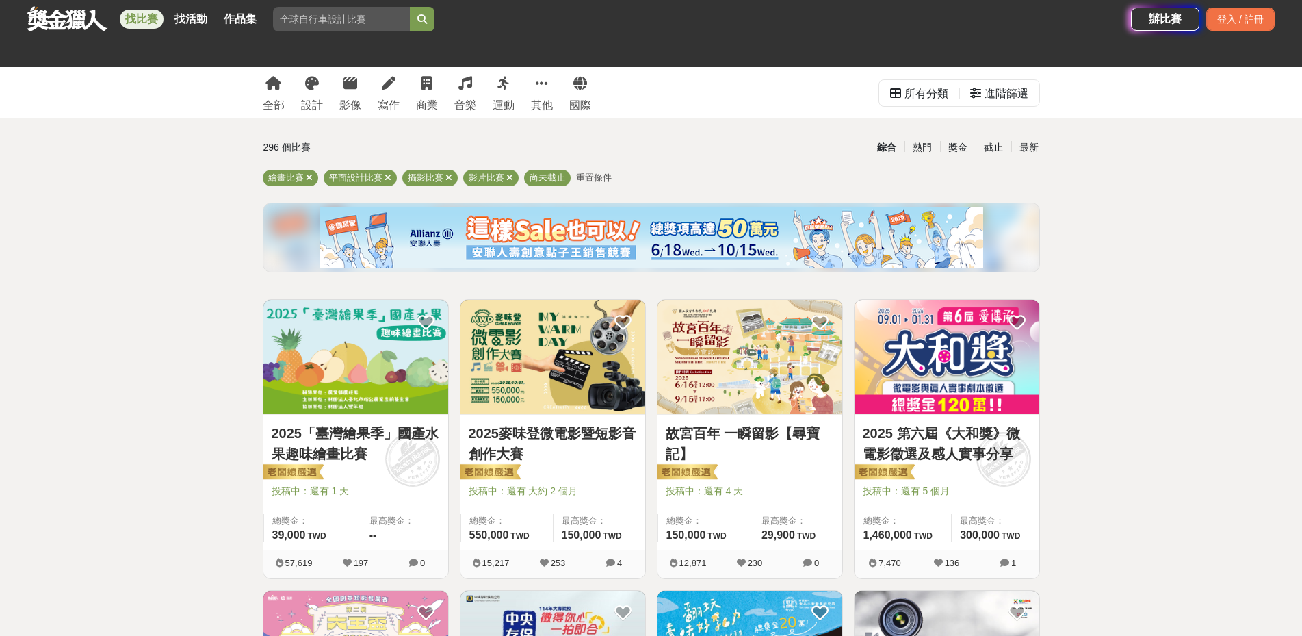  Describe the element at coordinates (389, 92) in the screenshot. I see `a: 寫作` at that location.